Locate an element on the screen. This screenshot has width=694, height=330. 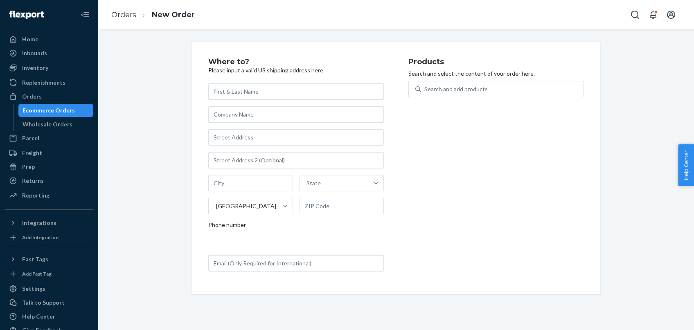
a: Ecommerce Orders is located at coordinates (56, 110).